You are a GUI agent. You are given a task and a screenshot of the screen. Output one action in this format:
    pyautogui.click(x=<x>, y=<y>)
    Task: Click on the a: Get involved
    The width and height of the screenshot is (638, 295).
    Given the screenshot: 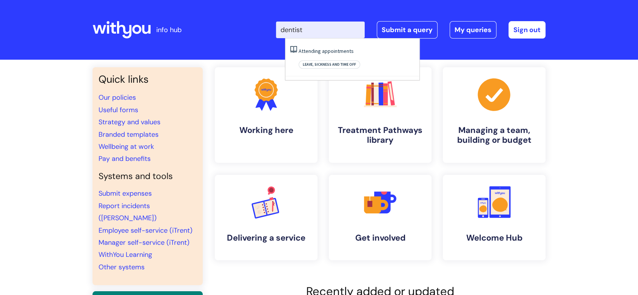 What is the action you would take?
    pyautogui.click(x=380, y=218)
    